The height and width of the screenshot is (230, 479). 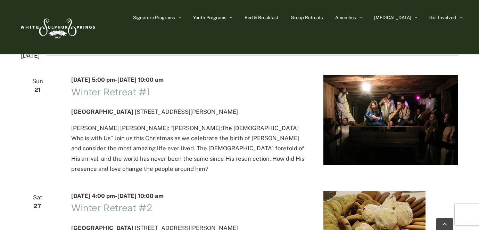 What do you see at coordinates (38, 81) in the screenshot?
I see `span: Sun` at bounding box center [38, 81].